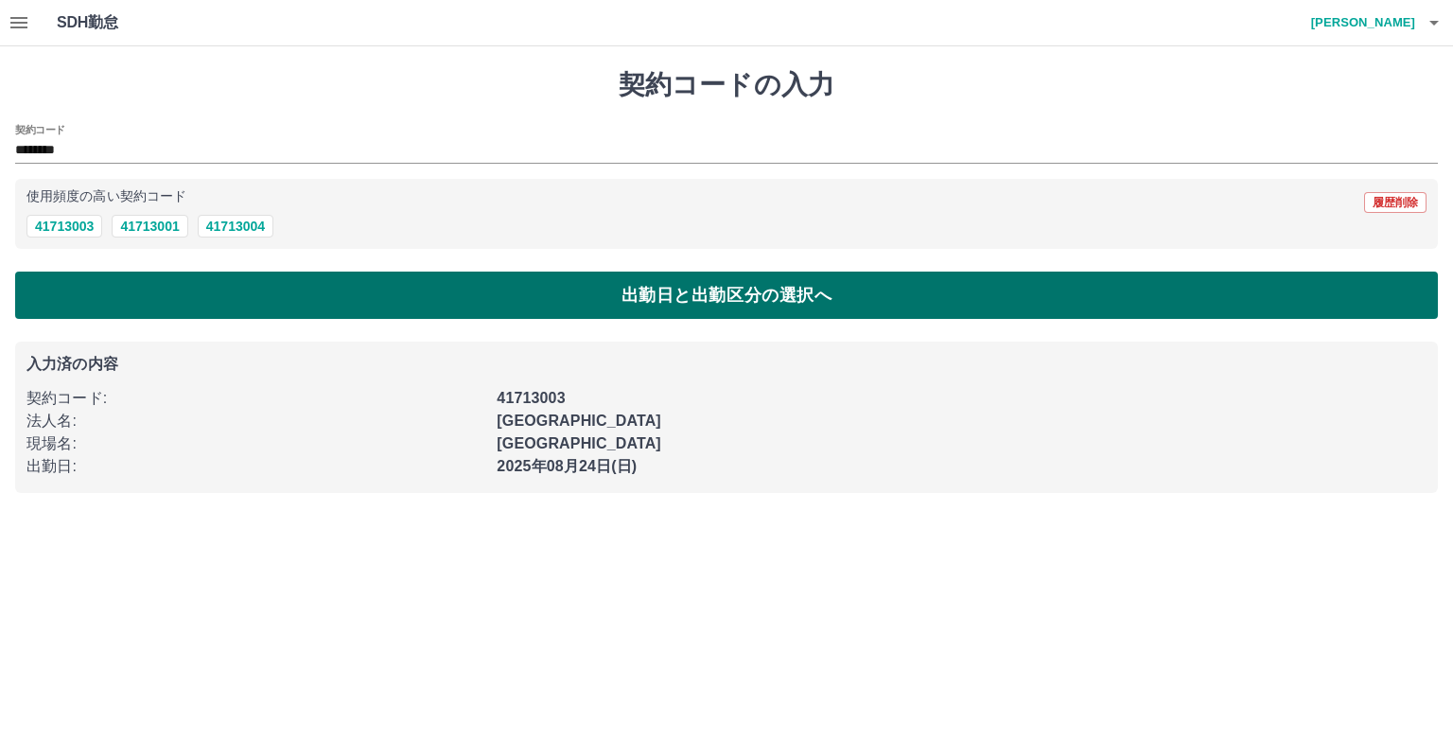  Describe the element at coordinates (150, 226) in the screenshot. I see `button: 41713001` at that location.